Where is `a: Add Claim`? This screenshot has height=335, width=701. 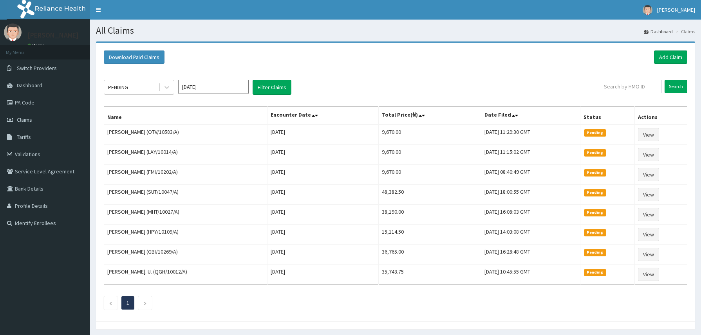
a: Add Claim is located at coordinates (671, 57).